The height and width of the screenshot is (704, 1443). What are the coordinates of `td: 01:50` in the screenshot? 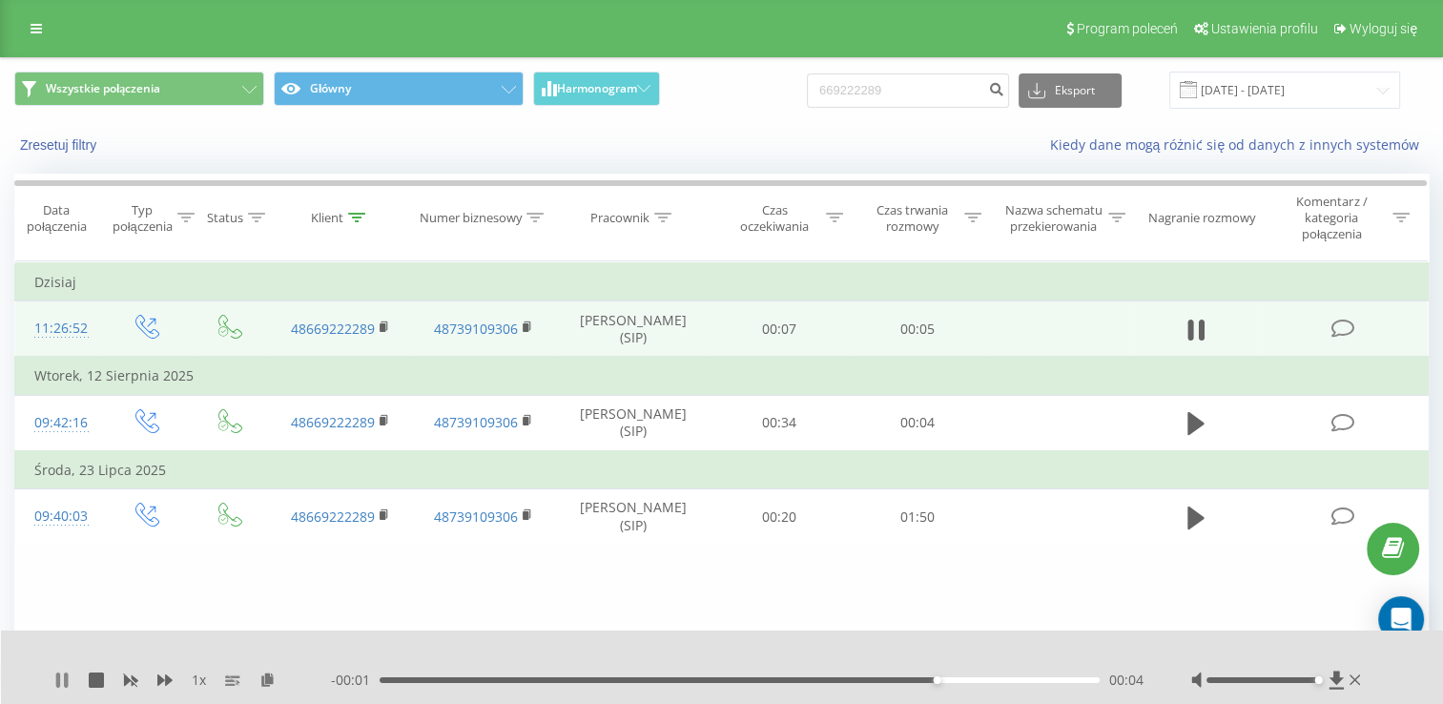 It's located at (916, 517).